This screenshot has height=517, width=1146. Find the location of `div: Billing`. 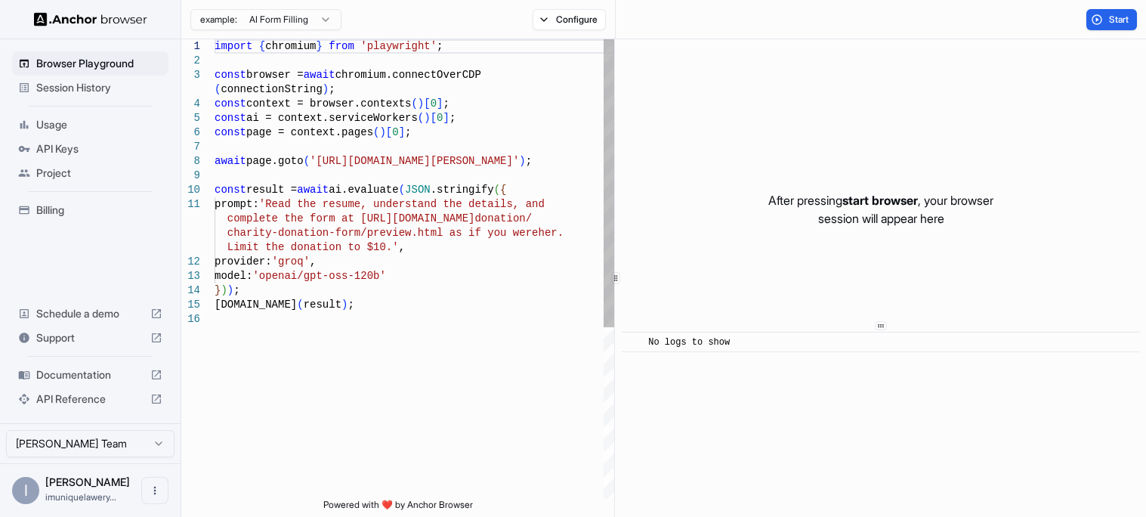

div: Billing is located at coordinates (90, 210).